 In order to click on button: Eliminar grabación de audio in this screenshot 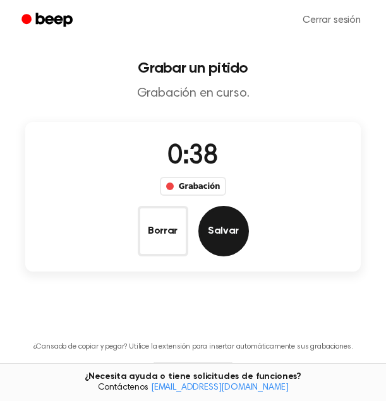, I will do `click(163, 231)`.